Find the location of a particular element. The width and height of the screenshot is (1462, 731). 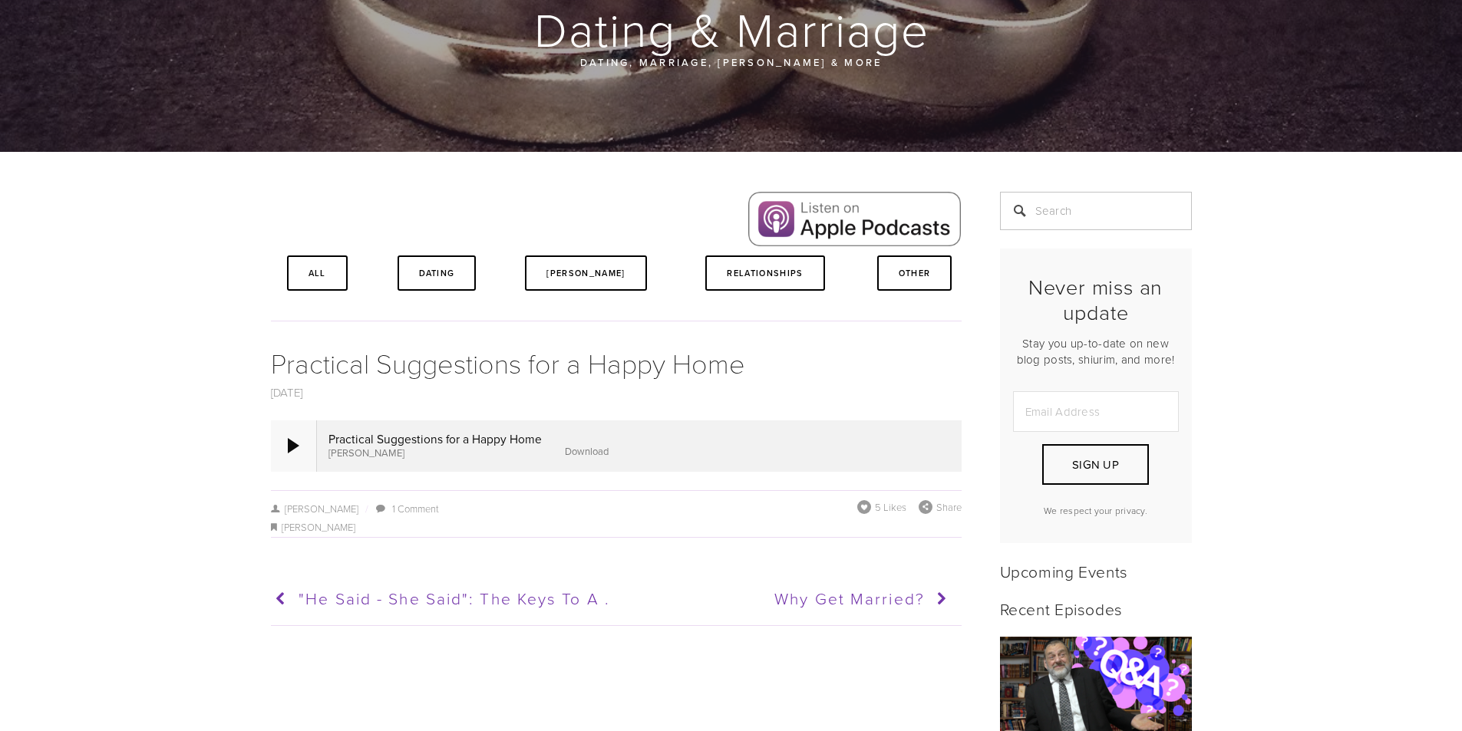

a: 1 Comment is located at coordinates (415, 509).